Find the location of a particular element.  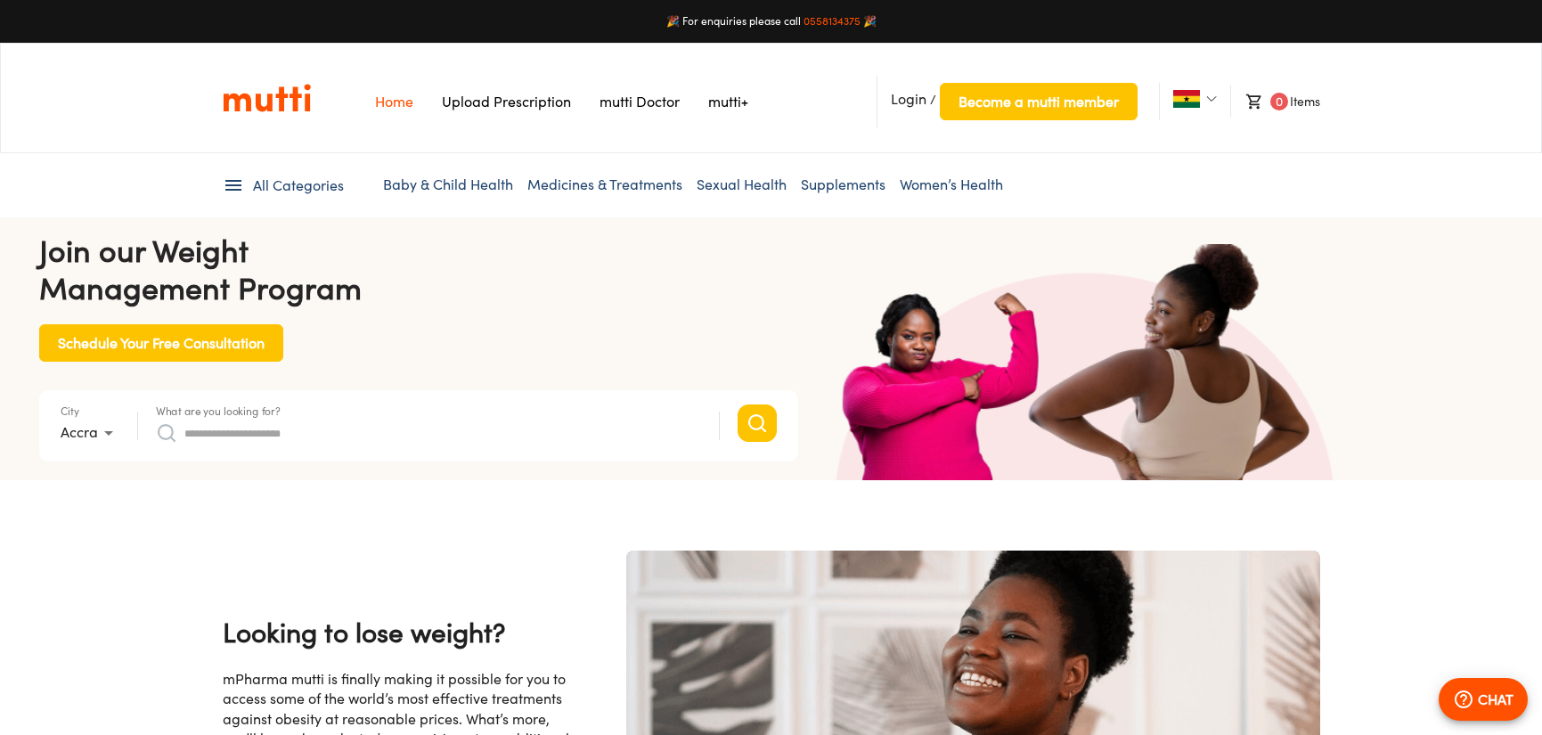

img: Logo is located at coordinates (266, 98).